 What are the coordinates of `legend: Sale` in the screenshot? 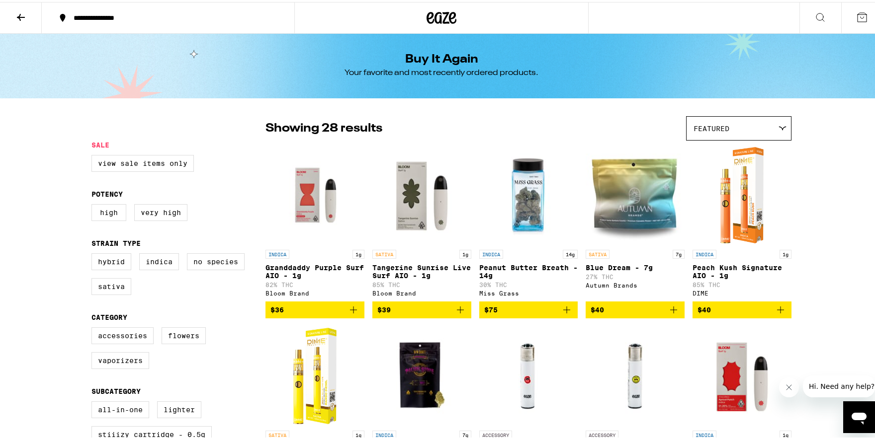 It's located at (100, 143).